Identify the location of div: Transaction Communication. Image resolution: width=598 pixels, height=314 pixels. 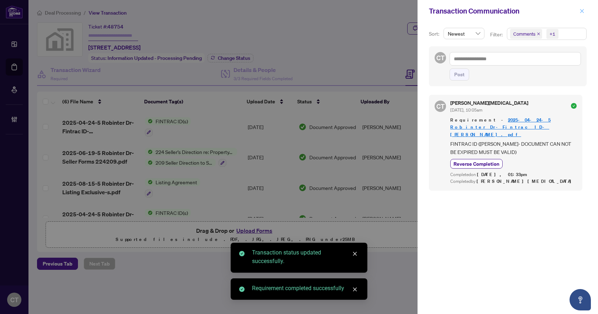
(503, 11).